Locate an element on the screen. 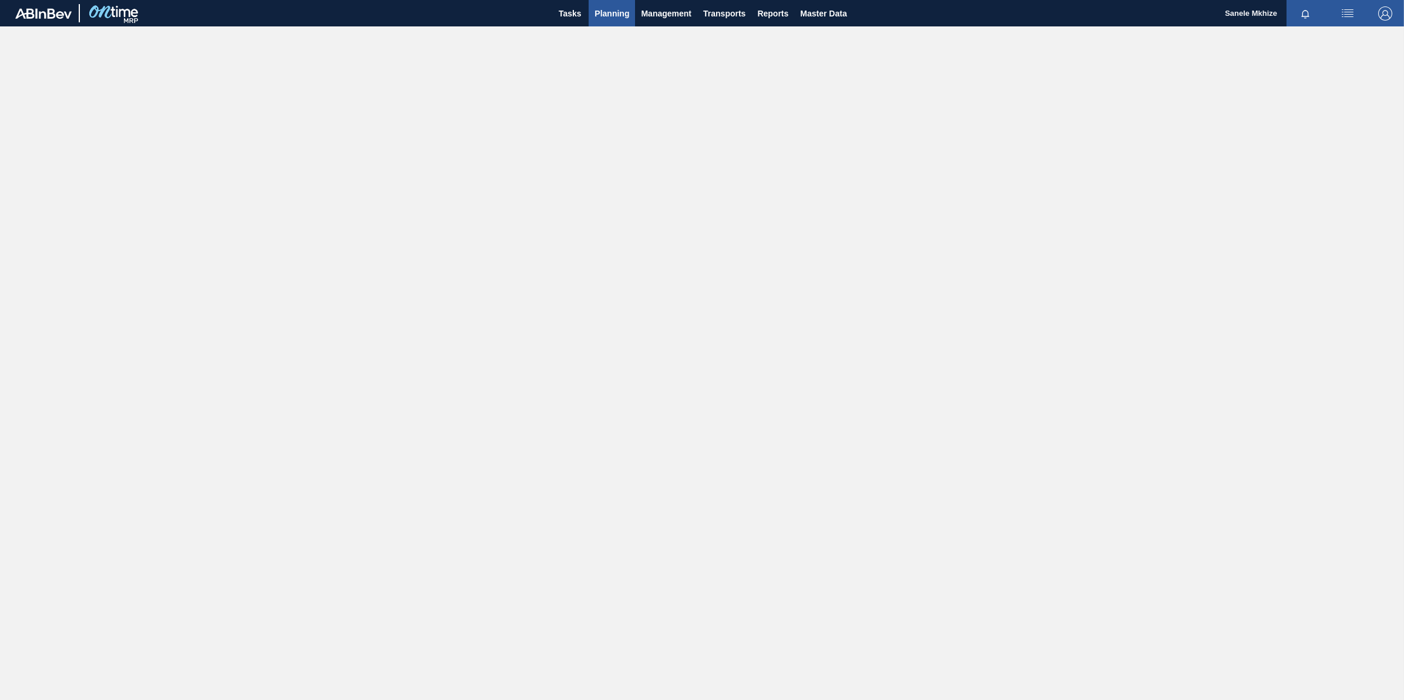  span: Tasks is located at coordinates (570, 14).